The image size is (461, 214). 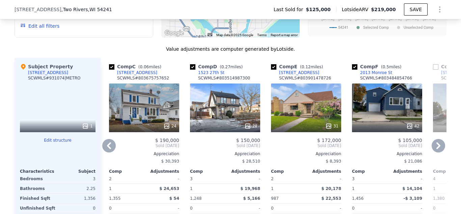 I want to click on span: 1,456, so click(x=358, y=198).